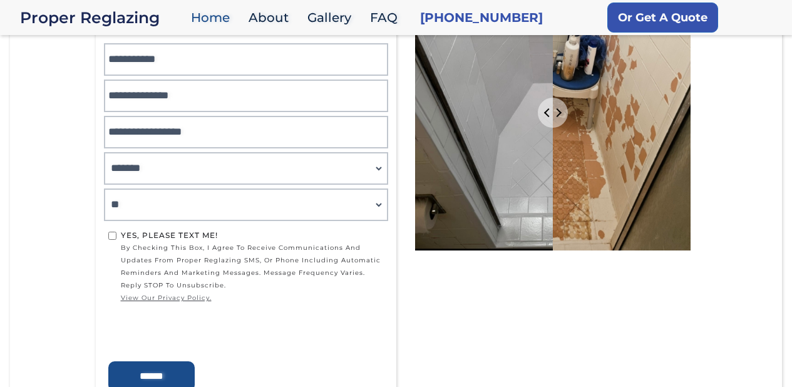 The width and height of the screenshot is (792, 387). Describe the element at coordinates (252, 235) in the screenshot. I see `div: Yes, Please text me!` at that location.